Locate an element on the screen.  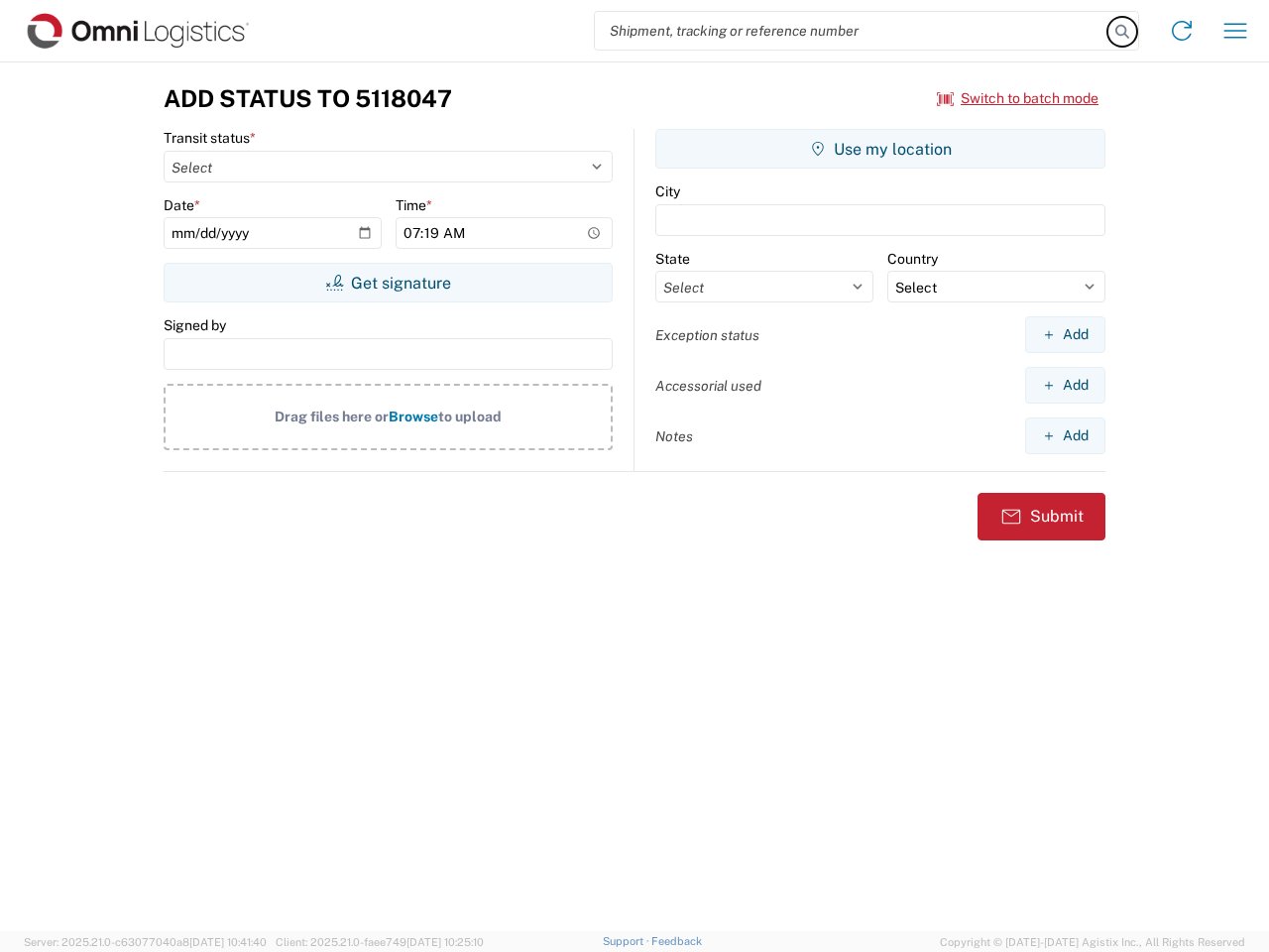
label: Accessorial used is located at coordinates (707, 386).